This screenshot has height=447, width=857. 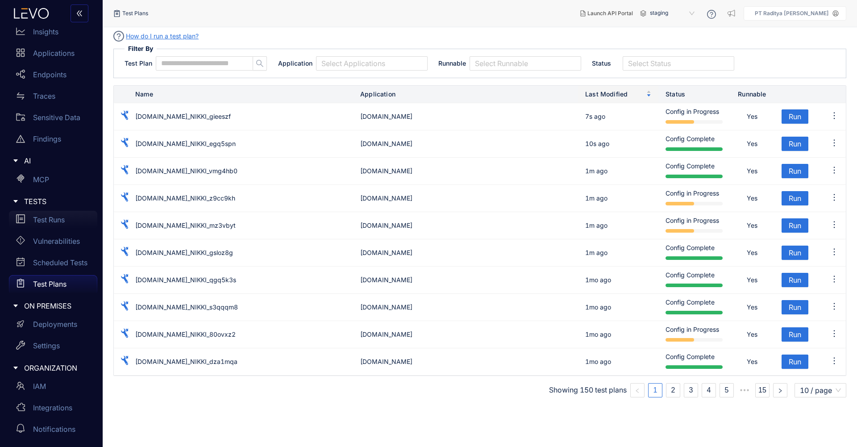 What do you see at coordinates (595, 116) in the screenshot?
I see `div: 7s ago` at bounding box center [595, 116].